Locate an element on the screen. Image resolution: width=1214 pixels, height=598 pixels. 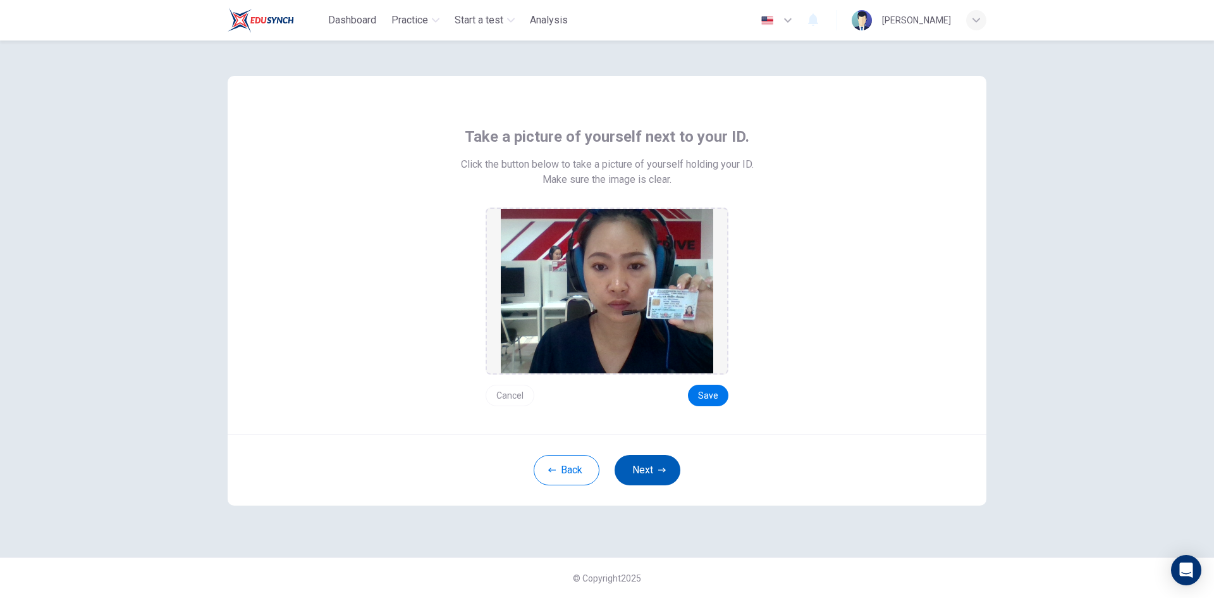
span: Start a test is located at coordinates (479, 20).